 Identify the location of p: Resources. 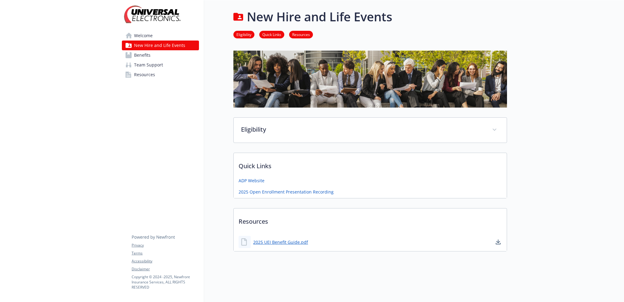
(370, 220).